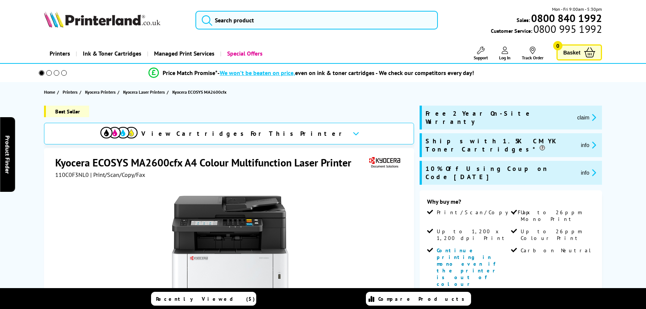 The height and width of the screenshot is (309, 646). What do you see at coordinates (244, 53) in the screenshot?
I see `a: Special Offers` at bounding box center [244, 53].